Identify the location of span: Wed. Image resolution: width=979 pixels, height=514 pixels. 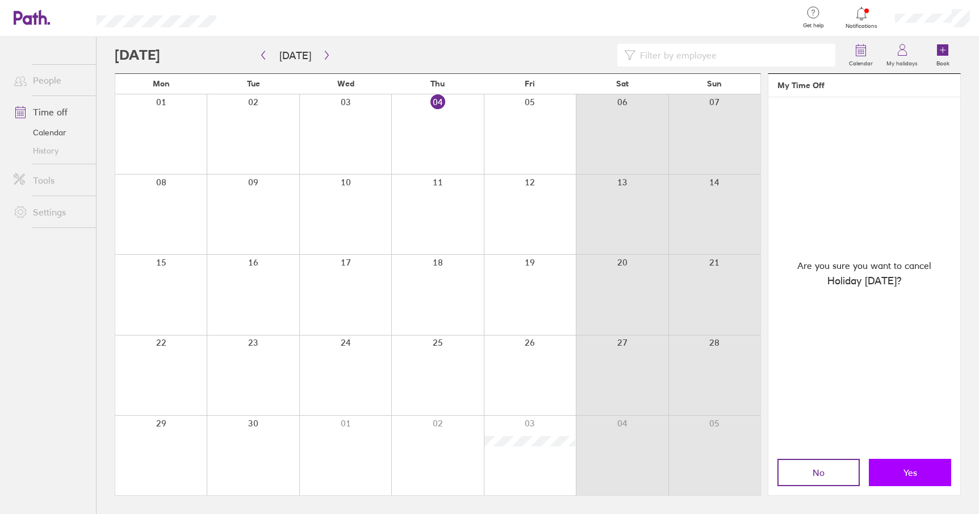
(346, 84).